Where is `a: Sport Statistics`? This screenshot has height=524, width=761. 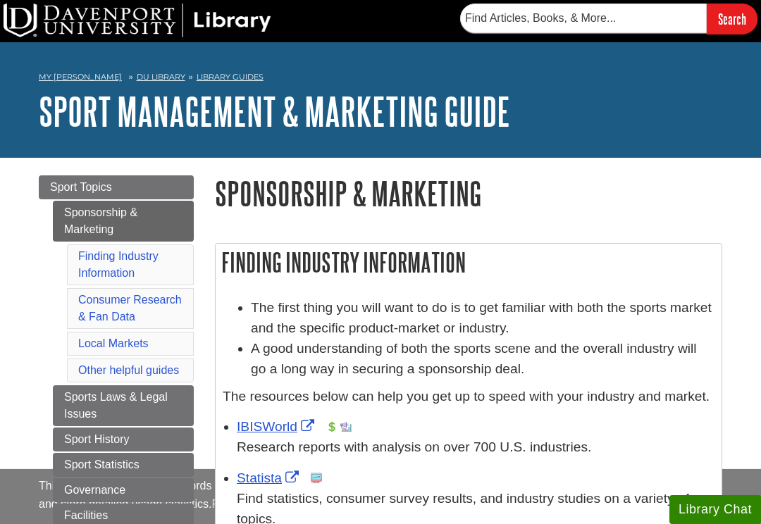
a: Sport Statistics is located at coordinates (123, 465).